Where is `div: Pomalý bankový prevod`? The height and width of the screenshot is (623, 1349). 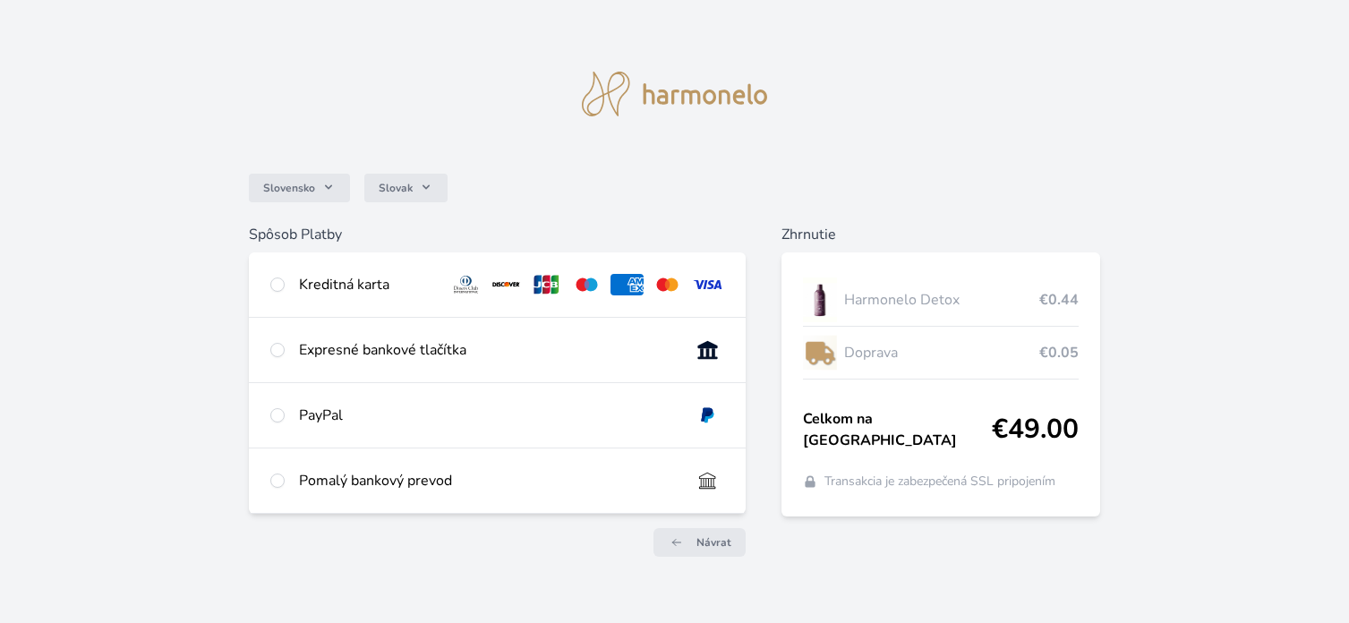
div: Pomalý bankový prevod is located at coordinates (488, 481).